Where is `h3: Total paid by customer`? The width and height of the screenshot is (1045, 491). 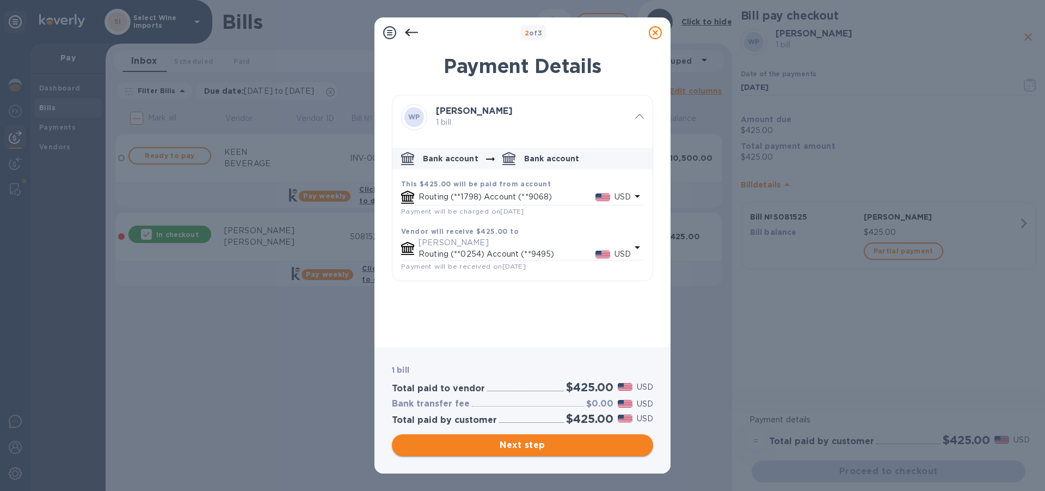 h3: Total paid by customer is located at coordinates (444, 420).